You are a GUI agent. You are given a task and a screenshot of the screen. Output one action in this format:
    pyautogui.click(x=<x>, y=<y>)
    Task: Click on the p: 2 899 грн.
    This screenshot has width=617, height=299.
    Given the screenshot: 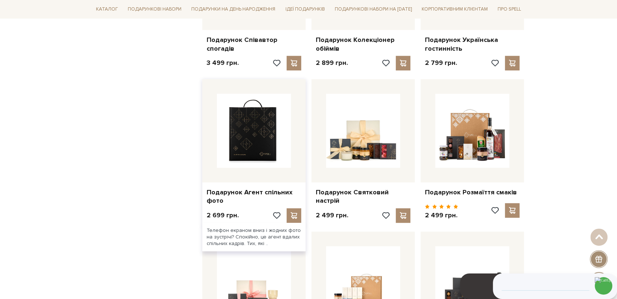 What is the action you would take?
    pyautogui.click(x=332, y=63)
    